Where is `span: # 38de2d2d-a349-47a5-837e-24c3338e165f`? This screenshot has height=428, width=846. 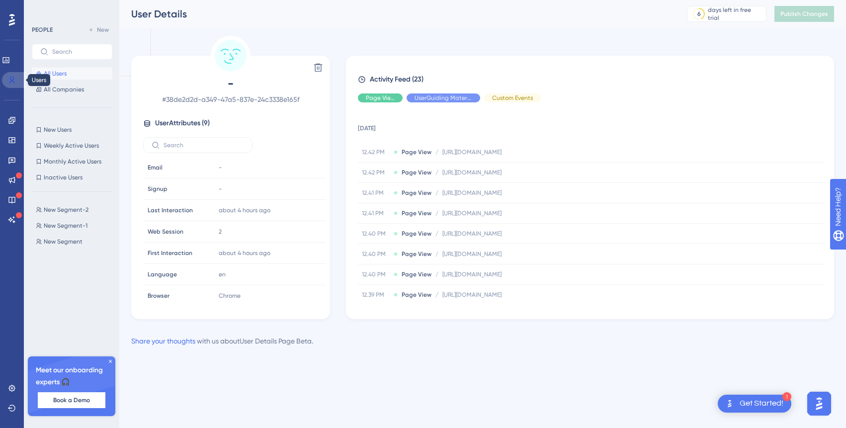 span: # 38de2d2d-a349-47a5-837e-24c3338e165f is located at coordinates (231, 99).